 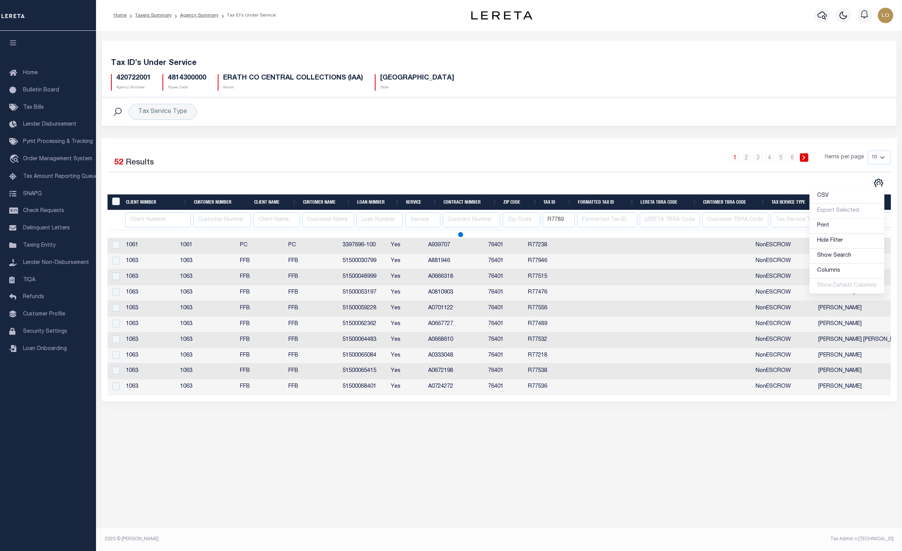 I want to click on span: Check Requests, so click(x=43, y=211).